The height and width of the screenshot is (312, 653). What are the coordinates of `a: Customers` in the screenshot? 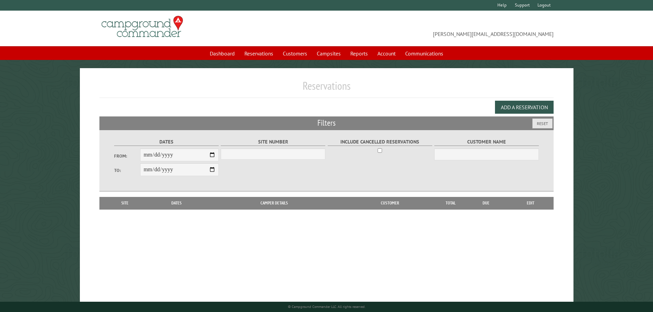 It's located at (295, 53).